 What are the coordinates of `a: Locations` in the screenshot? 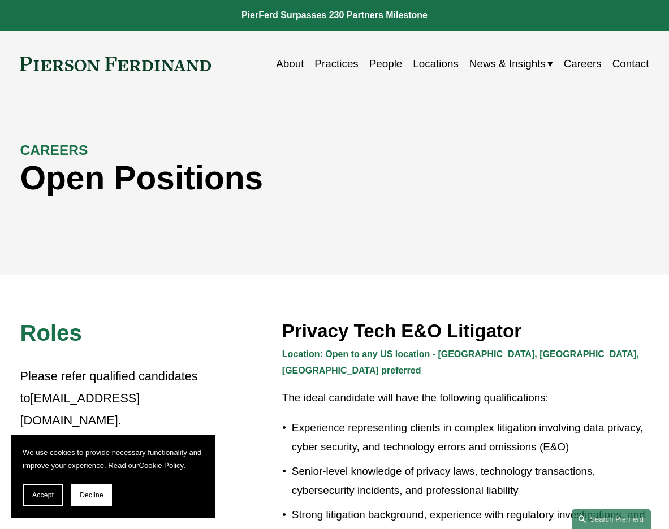 It's located at (435, 64).